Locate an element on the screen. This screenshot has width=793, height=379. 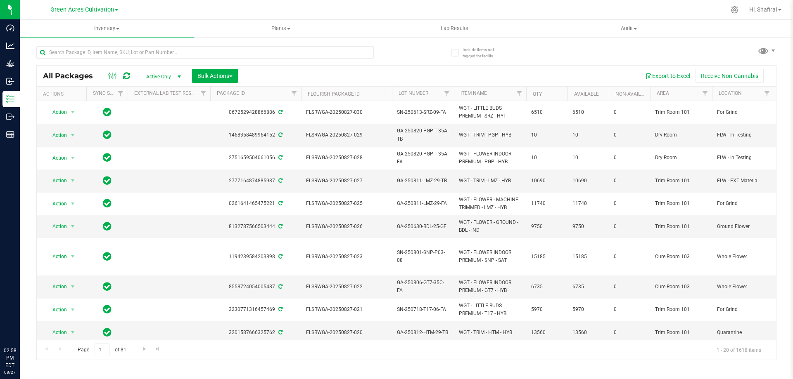
inline-svg: Analytics is located at coordinates (10, 46).